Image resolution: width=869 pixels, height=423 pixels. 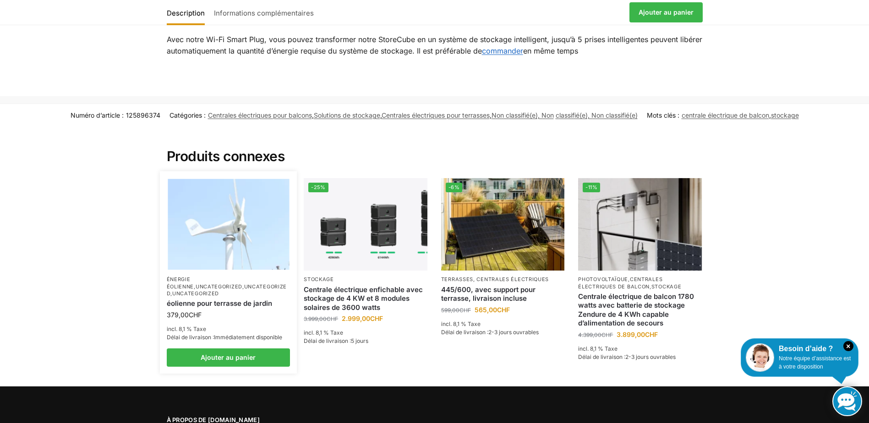 What do you see at coordinates (404, 115) in the screenshot?
I see `span: Catégories : , , ,` at bounding box center [404, 115].